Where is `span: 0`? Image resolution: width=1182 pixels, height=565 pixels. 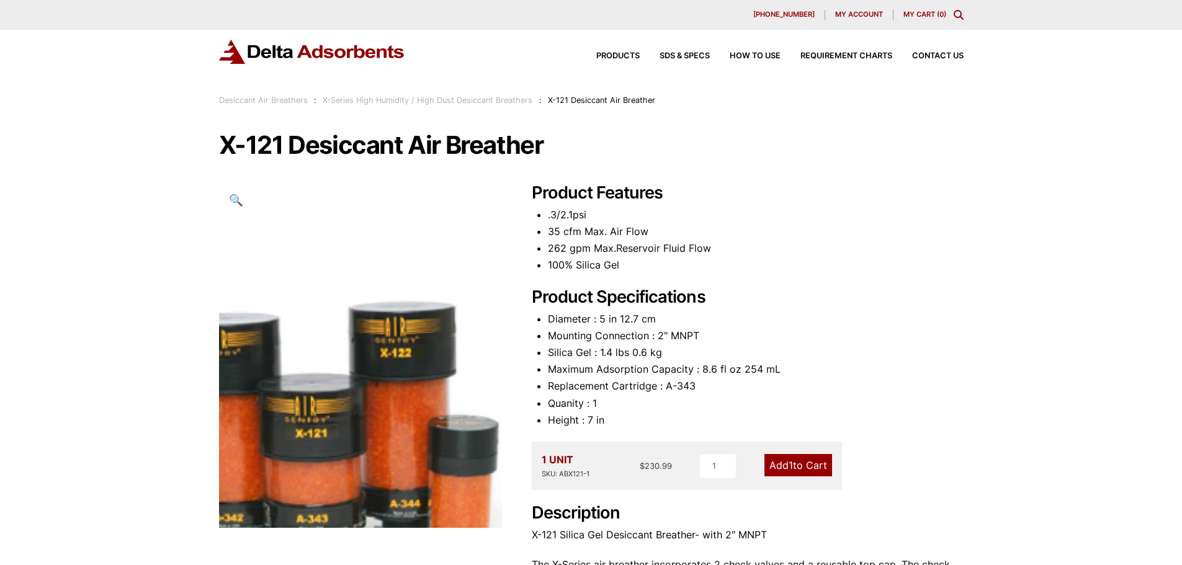
span: 0 is located at coordinates (941, 14).